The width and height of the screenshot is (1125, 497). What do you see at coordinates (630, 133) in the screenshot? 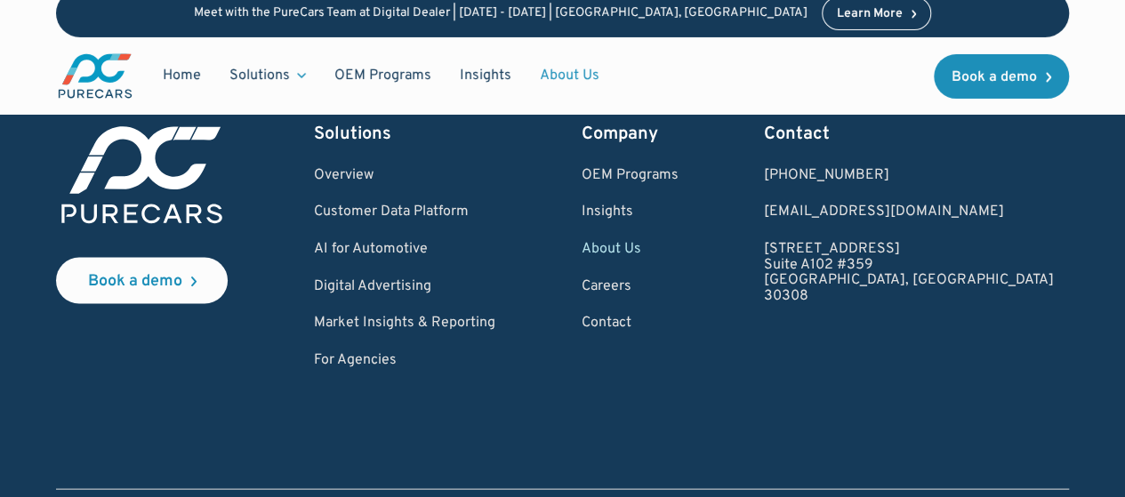
I see `div: Company` at bounding box center [630, 133].